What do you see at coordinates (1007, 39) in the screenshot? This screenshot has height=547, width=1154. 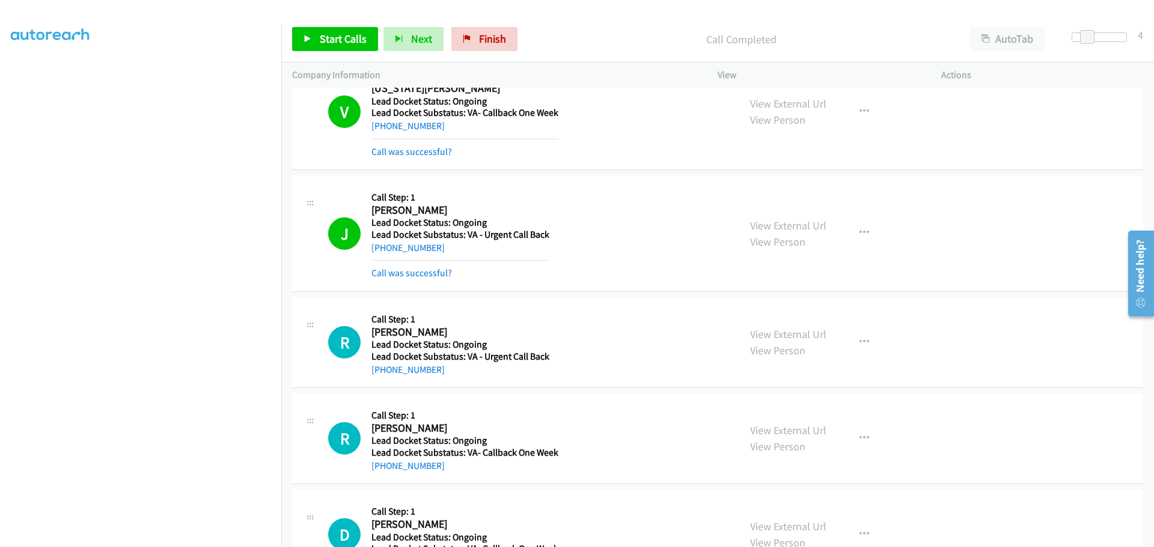 I see `button: AutoTab` at bounding box center [1007, 39].